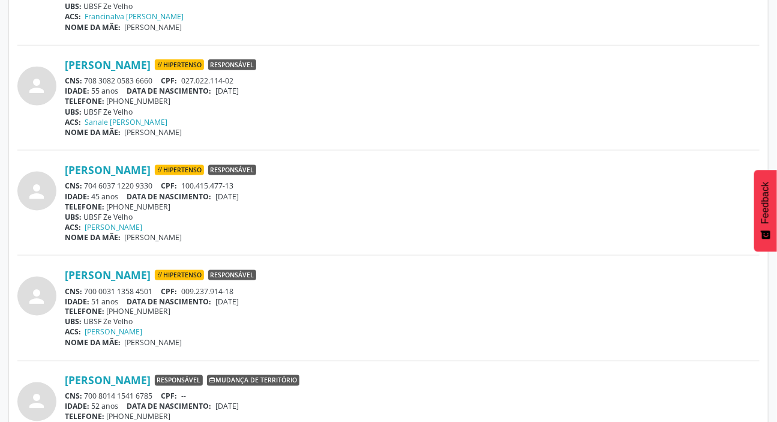  Describe the element at coordinates (412, 301) in the screenshot. I see `div: 51 anos` at that location.